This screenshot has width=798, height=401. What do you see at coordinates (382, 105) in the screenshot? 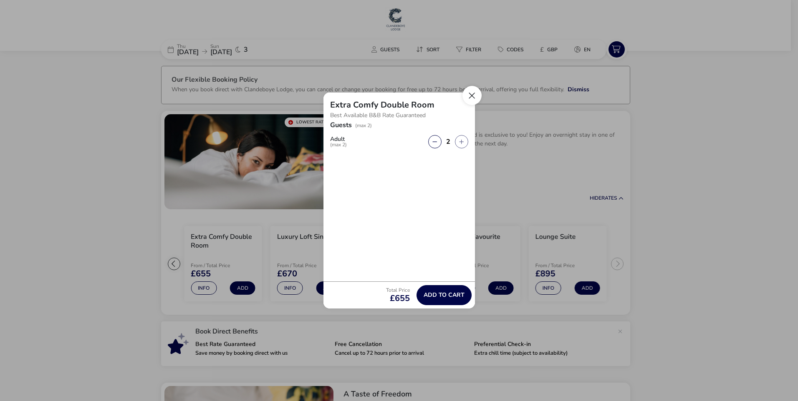
I see `h2: Extra Comfy Double Room` at bounding box center [382, 105].